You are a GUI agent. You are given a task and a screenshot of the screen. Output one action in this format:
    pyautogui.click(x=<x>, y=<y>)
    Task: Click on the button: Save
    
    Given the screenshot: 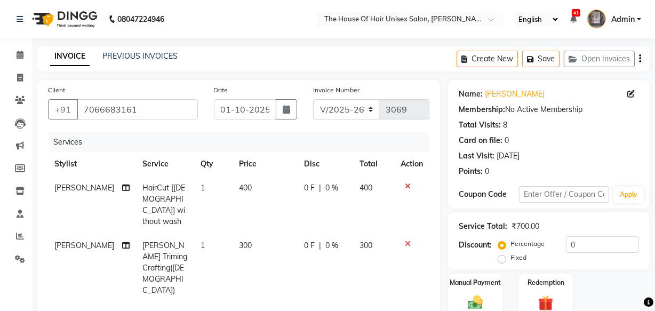 What is the action you would take?
    pyautogui.click(x=541, y=59)
    